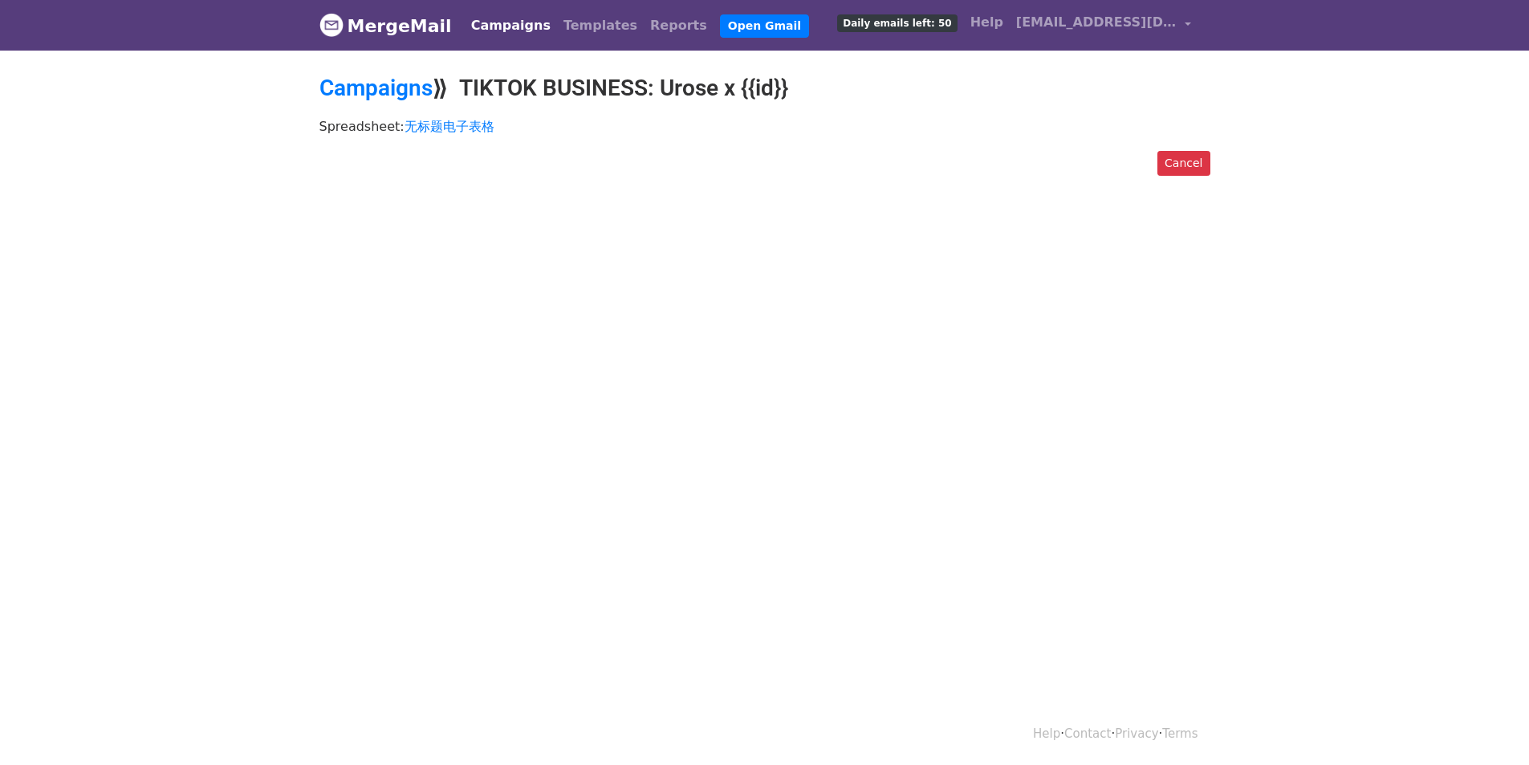 Image resolution: width=1529 pixels, height=765 pixels. Describe the element at coordinates (385, 26) in the screenshot. I see `a: MergeMail` at that location.